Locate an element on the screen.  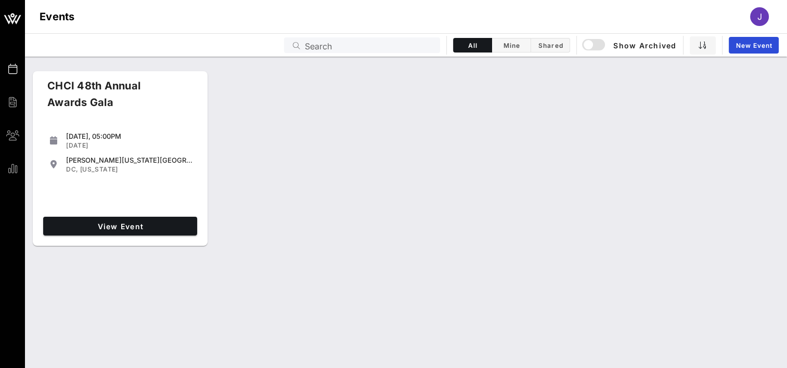
div: J is located at coordinates (759, 17).